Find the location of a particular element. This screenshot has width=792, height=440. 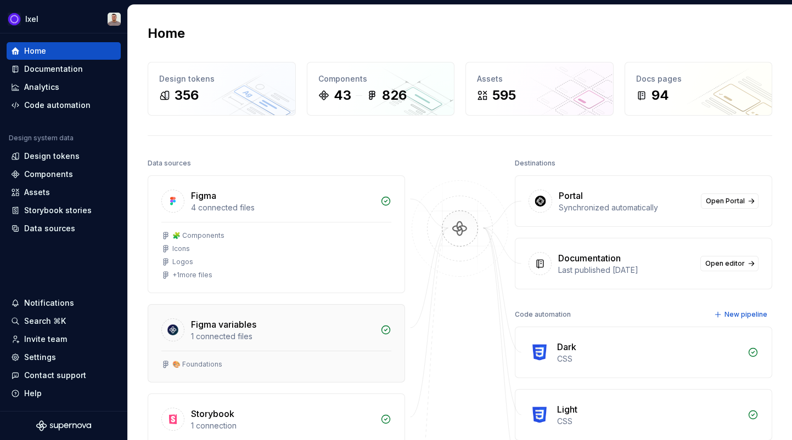

span: Open Portal is located at coordinates (725, 201).